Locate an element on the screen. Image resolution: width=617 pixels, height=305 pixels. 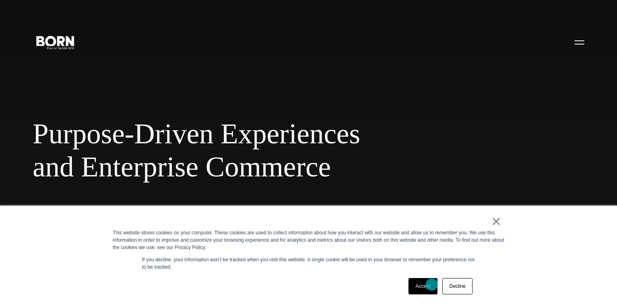
a: Accept is located at coordinates (423, 286).